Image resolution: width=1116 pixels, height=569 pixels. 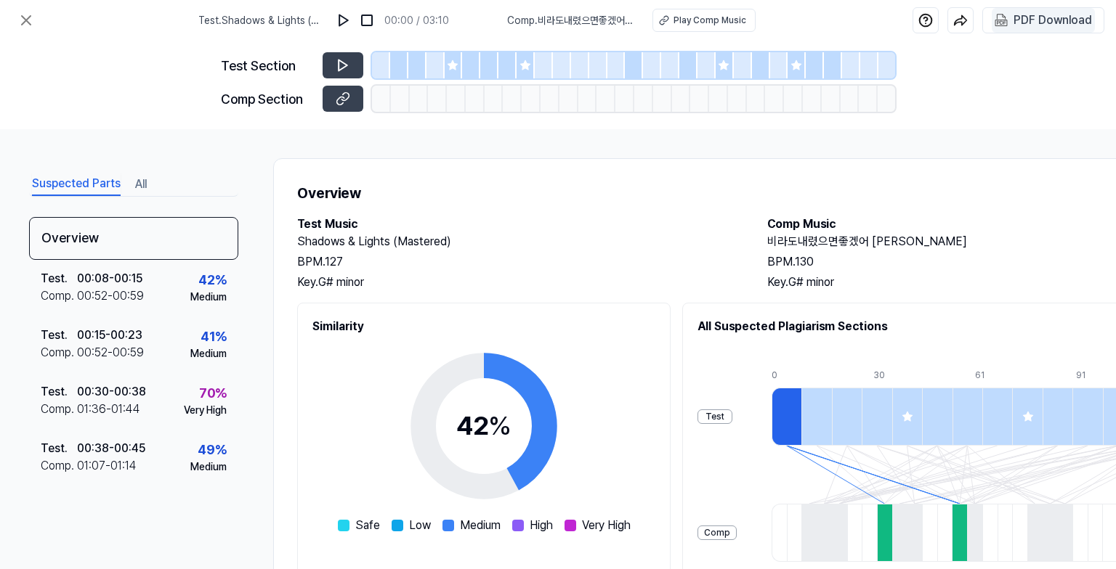 What do you see at coordinates (110, 336) in the screenshot?
I see `div: 00:15 - 00:23` at bounding box center [110, 336].